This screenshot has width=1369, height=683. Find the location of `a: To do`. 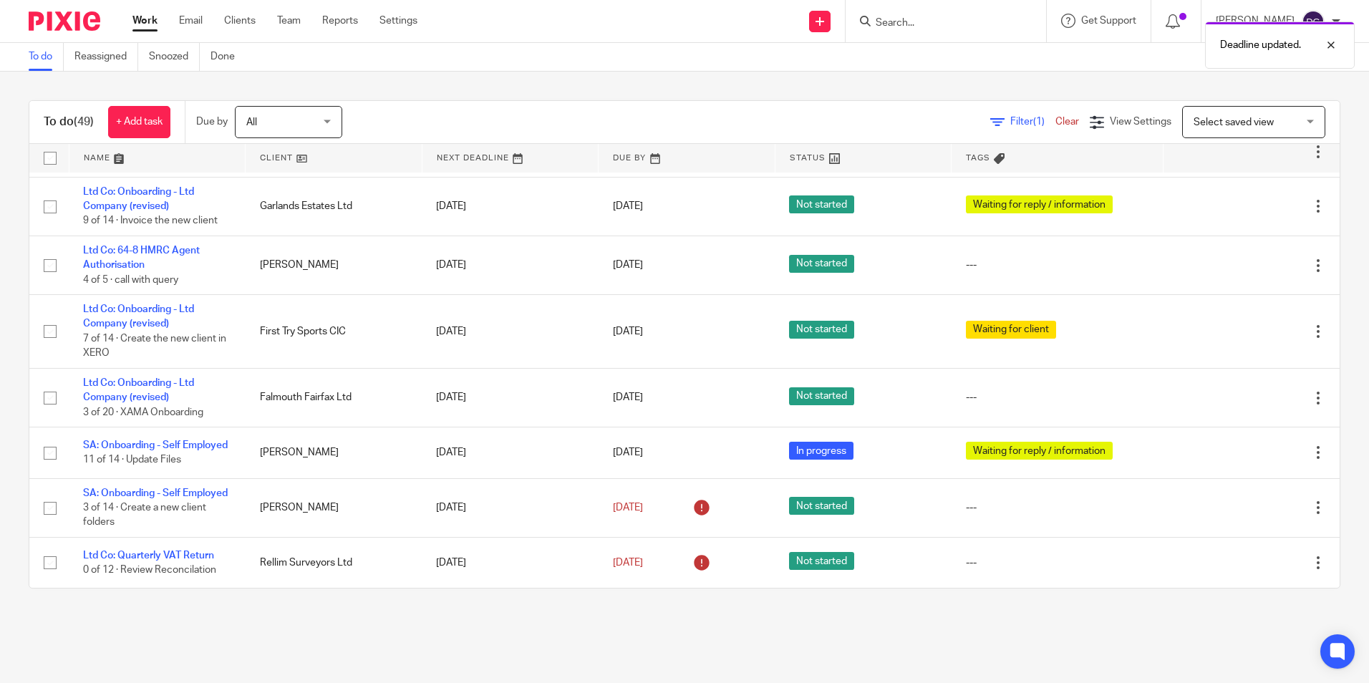

a: To do is located at coordinates (46, 57).